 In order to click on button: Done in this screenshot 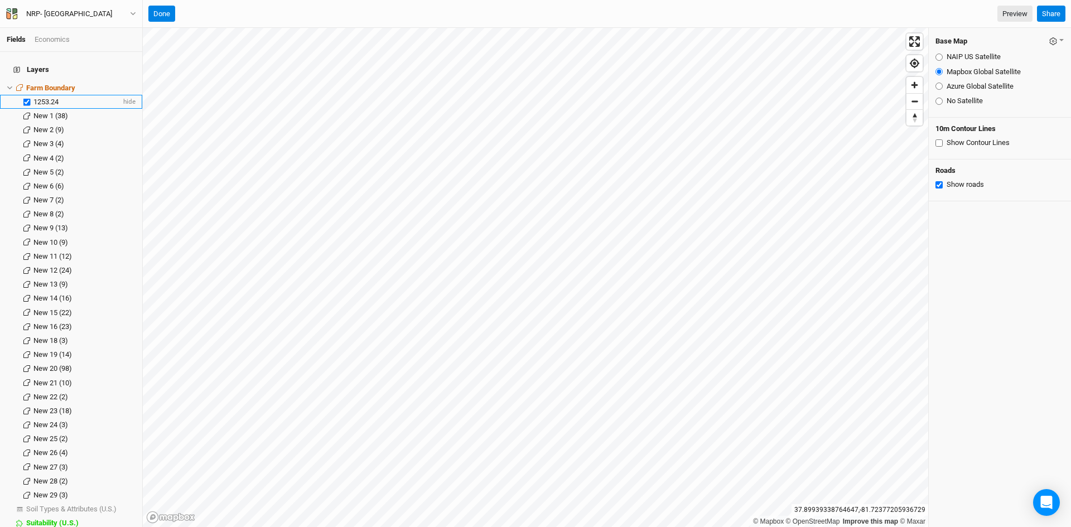, I will do `click(162, 14)`.